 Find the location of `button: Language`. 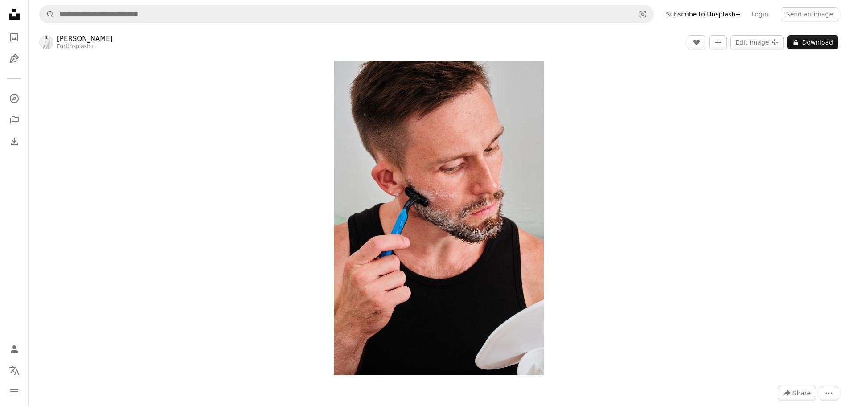

button: Language is located at coordinates (14, 370).